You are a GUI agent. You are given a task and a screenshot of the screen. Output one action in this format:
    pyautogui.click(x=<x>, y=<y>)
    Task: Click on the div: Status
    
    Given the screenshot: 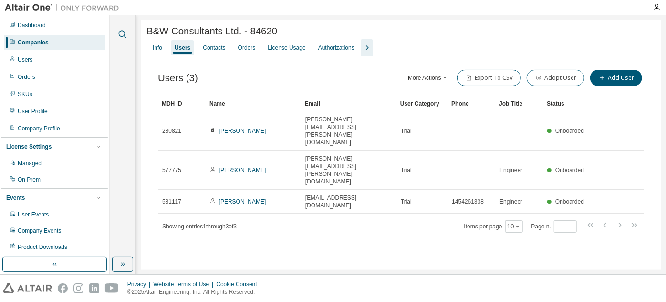 What is the action you would take?
    pyautogui.click(x=567, y=104)
    